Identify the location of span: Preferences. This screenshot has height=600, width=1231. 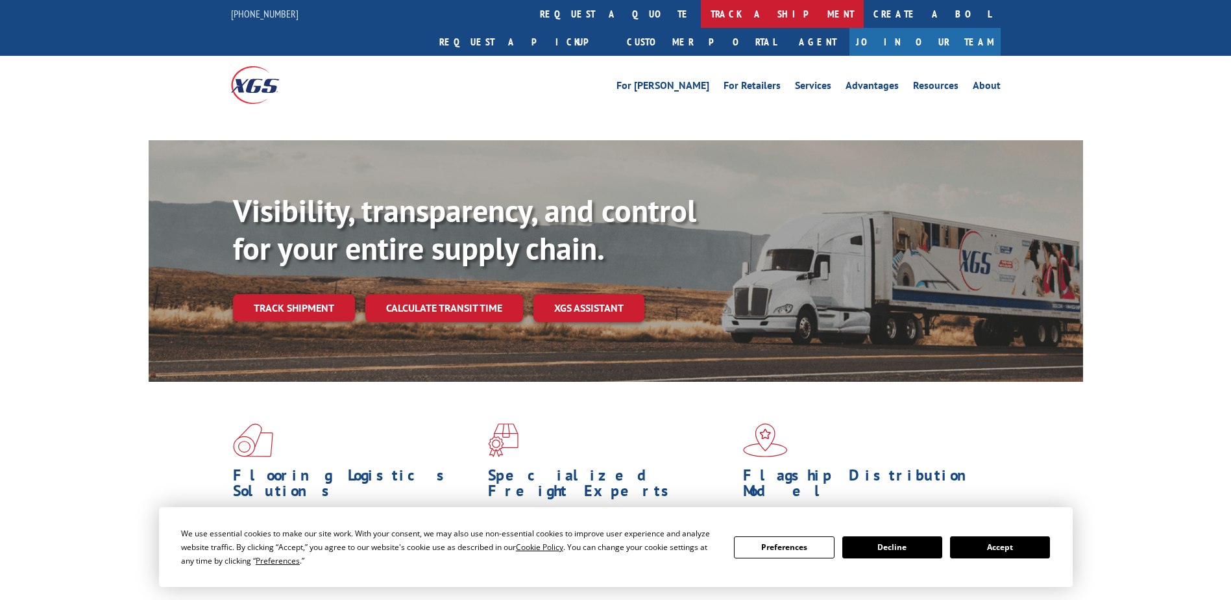
(278, 560).